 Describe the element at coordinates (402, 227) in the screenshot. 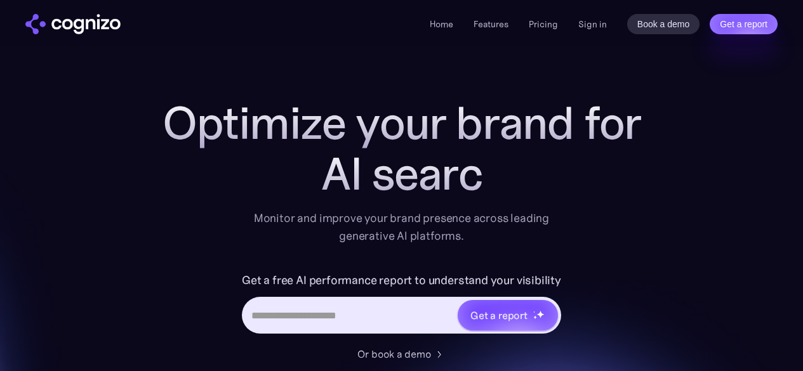

I see `div: Monitor and improve your brand presence across leading generative AI platforms.` at that location.